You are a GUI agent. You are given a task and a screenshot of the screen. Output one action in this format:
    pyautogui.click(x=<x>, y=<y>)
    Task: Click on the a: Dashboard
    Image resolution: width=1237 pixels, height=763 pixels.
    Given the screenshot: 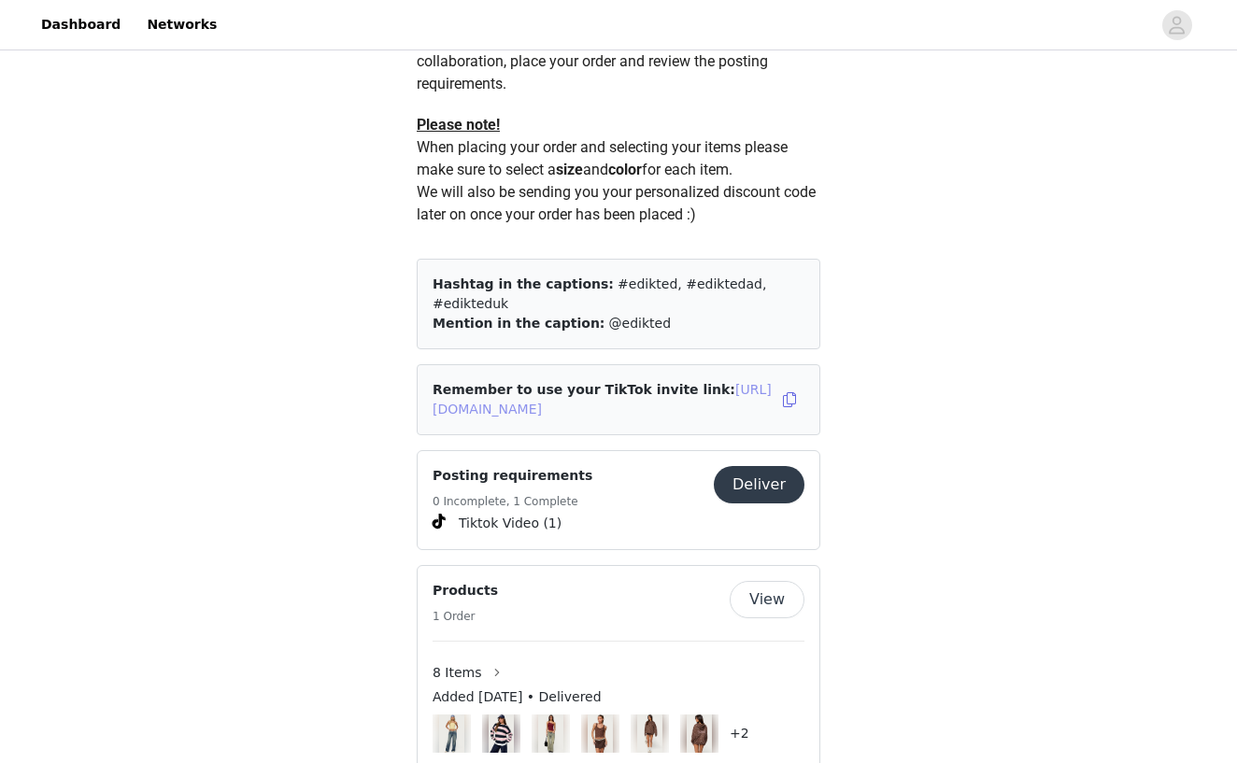 What is the action you would take?
    pyautogui.click(x=80, y=24)
    